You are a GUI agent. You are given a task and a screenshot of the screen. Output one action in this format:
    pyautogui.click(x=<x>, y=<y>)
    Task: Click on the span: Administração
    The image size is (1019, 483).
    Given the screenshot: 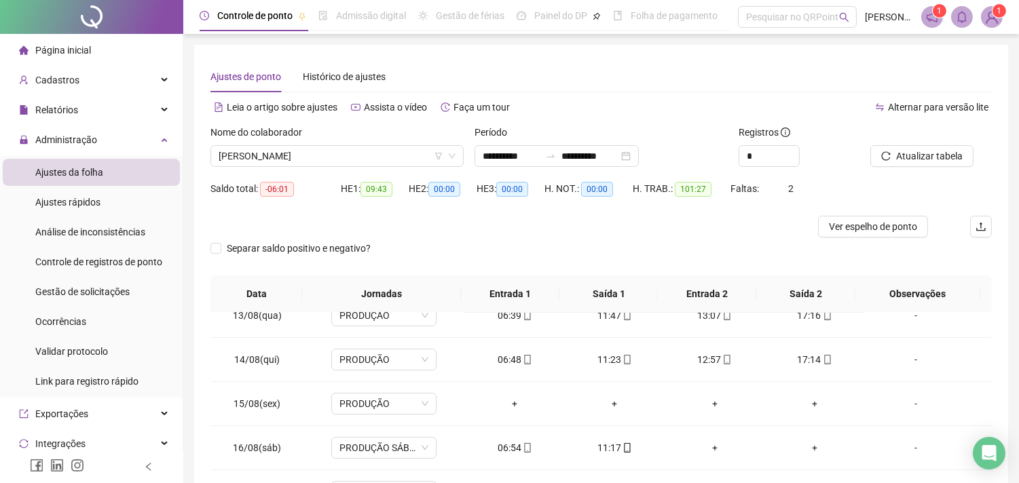 What is the action you would take?
    pyautogui.click(x=66, y=140)
    